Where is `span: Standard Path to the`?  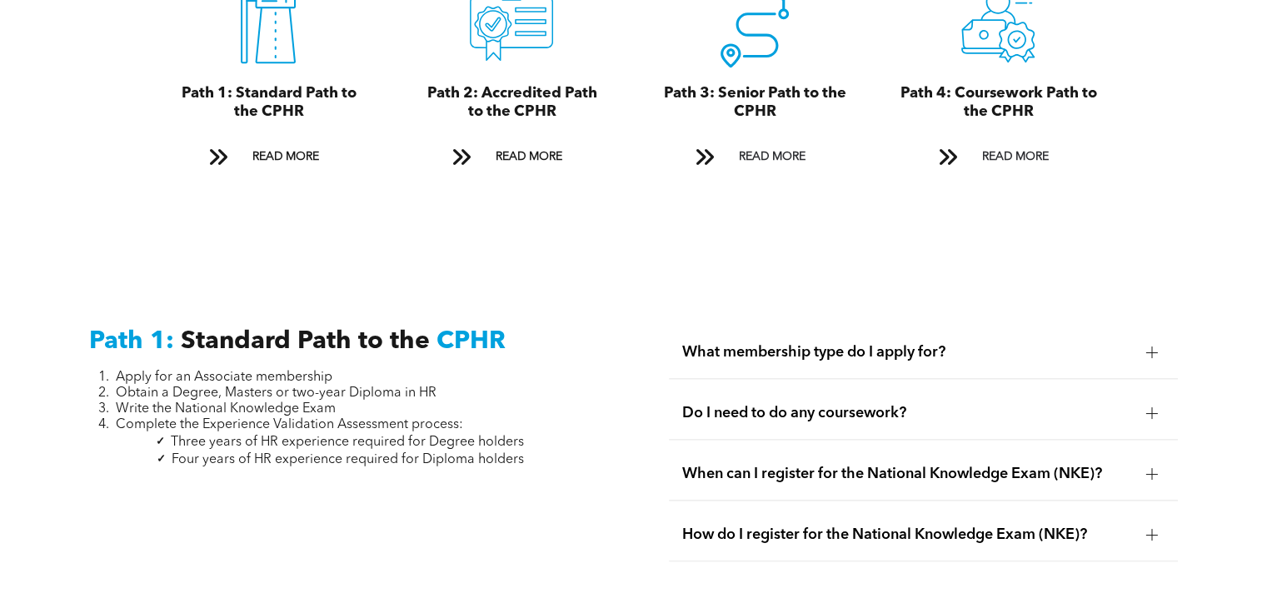
span: Standard Path to the is located at coordinates (305, 342).